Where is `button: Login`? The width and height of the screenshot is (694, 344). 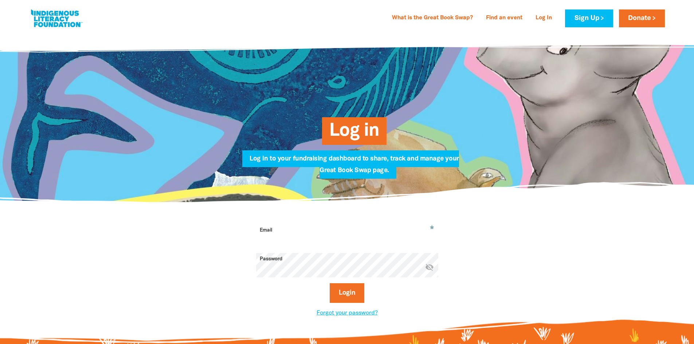 button: Login is located at coordinates (347, 293).